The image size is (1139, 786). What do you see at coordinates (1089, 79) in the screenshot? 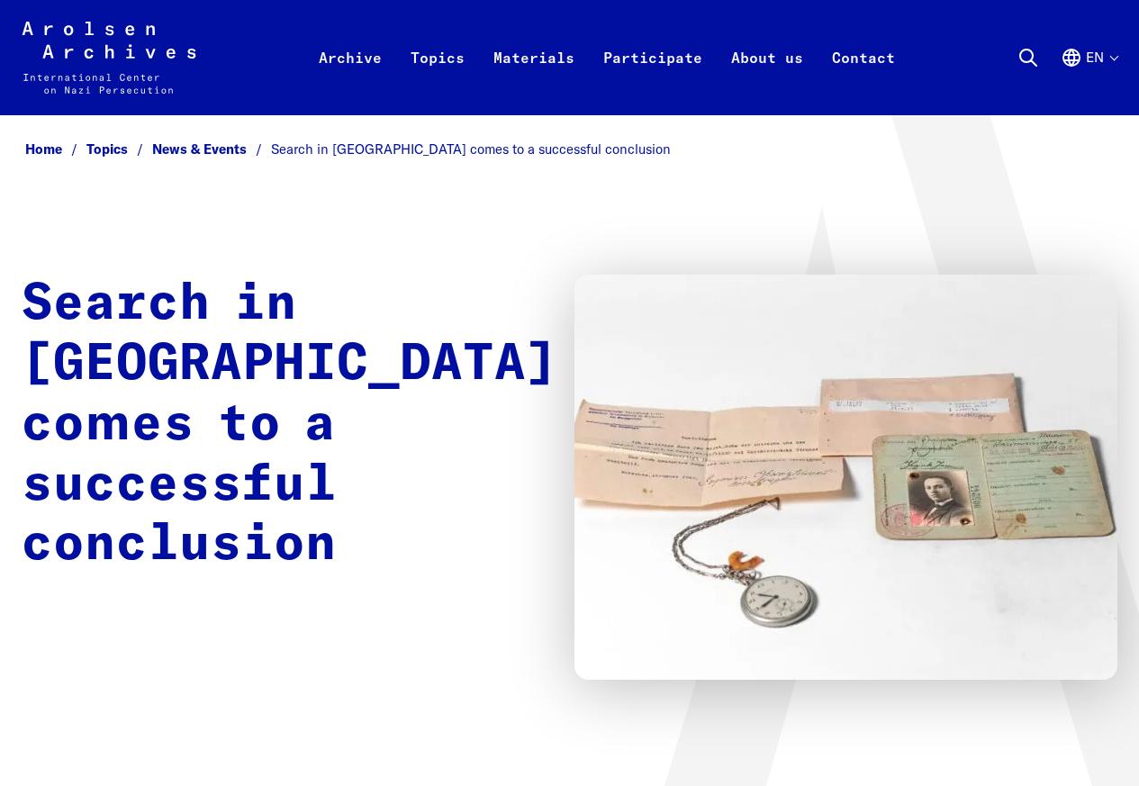
I see `button: English, language selection` at bounding box center [1089, 79].